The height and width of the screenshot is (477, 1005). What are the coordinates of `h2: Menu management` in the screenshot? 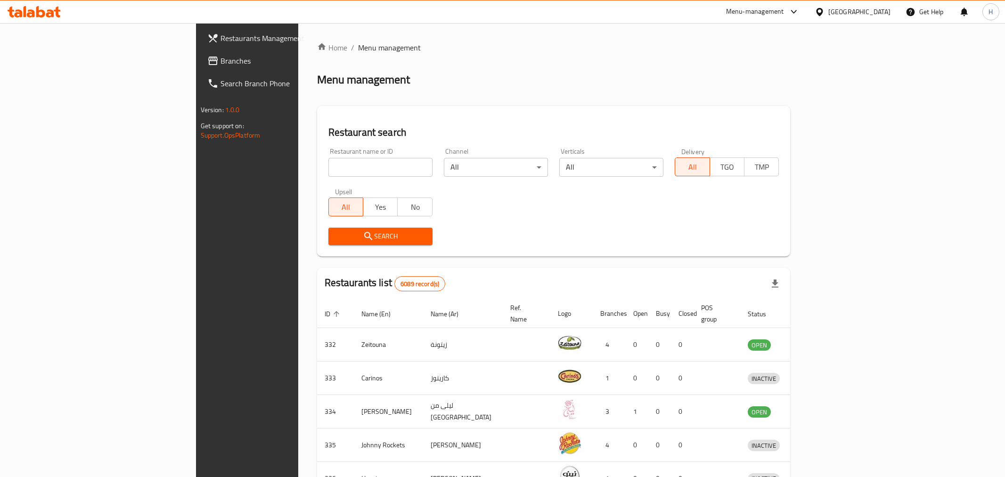 It's located at (363, 80).